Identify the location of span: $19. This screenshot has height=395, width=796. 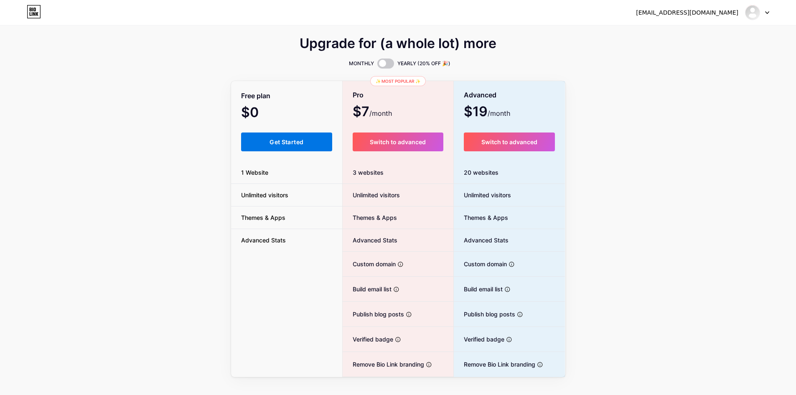
(487, 112).